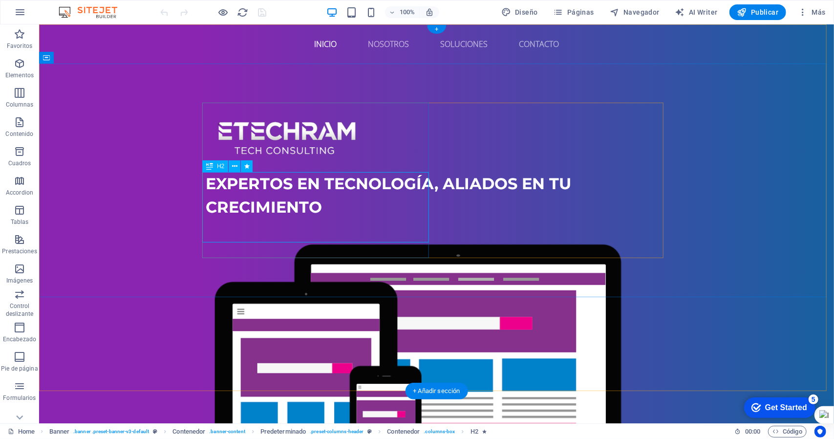 This screenshot has width=834, height=439. What do you see at coordinates (635, 12) in the screenshot?
I see `span: Navegador` at bounding box center [635, 12].